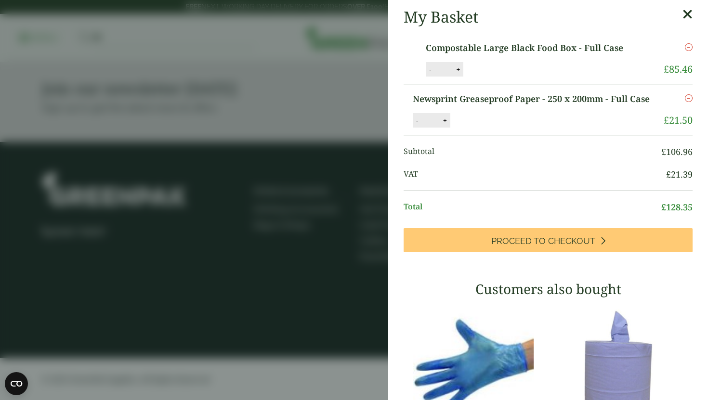 The width and height of the screenshot is (708, 400). Describe the element at coordinates (532, 207) in the screenshot. I see `span: Total` at that location.